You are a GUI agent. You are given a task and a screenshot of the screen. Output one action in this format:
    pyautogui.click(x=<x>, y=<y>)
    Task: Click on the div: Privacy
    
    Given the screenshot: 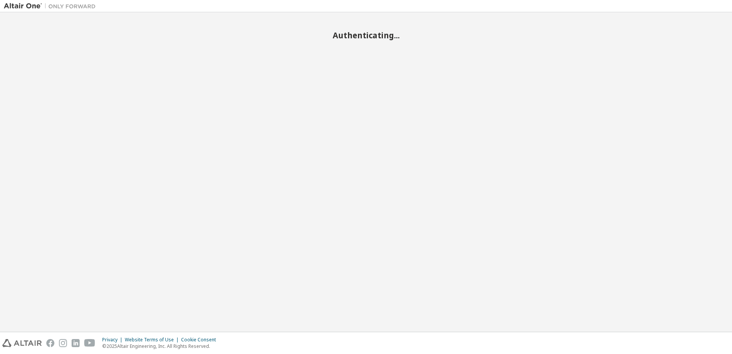 What is the action you would take?
    pyautogui.click(x=113, y=340)
    